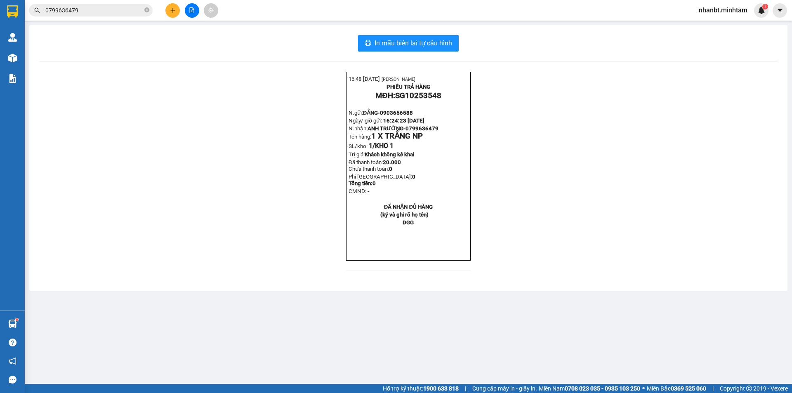  Describe the element at coordinates (590, 389) in the screenshot. I see `span: Miền Nam` at that location.